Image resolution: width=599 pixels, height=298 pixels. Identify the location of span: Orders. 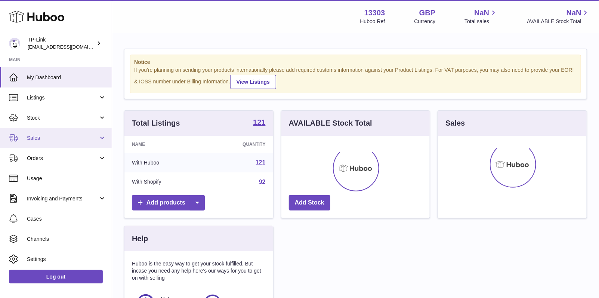
(62, 158).